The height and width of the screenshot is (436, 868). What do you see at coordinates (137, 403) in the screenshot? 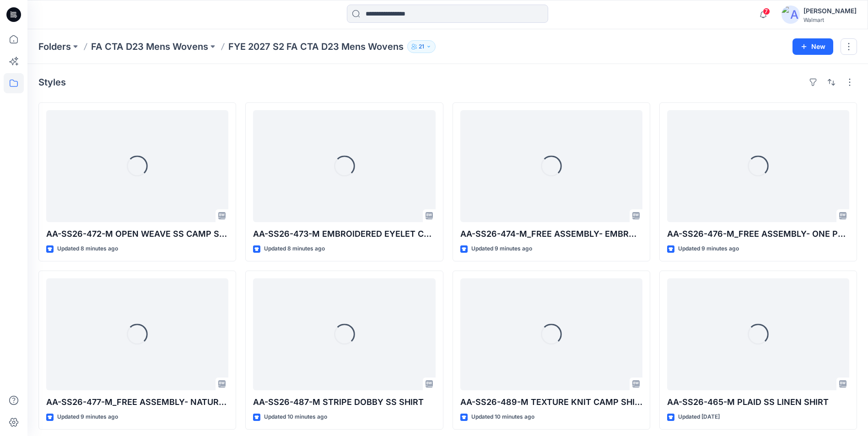
I see `p: AA-SS26-477-M_FREE ASSEMBLY- NATURAL DOBBY SS SHIRT` at bounding box center [137, 403].